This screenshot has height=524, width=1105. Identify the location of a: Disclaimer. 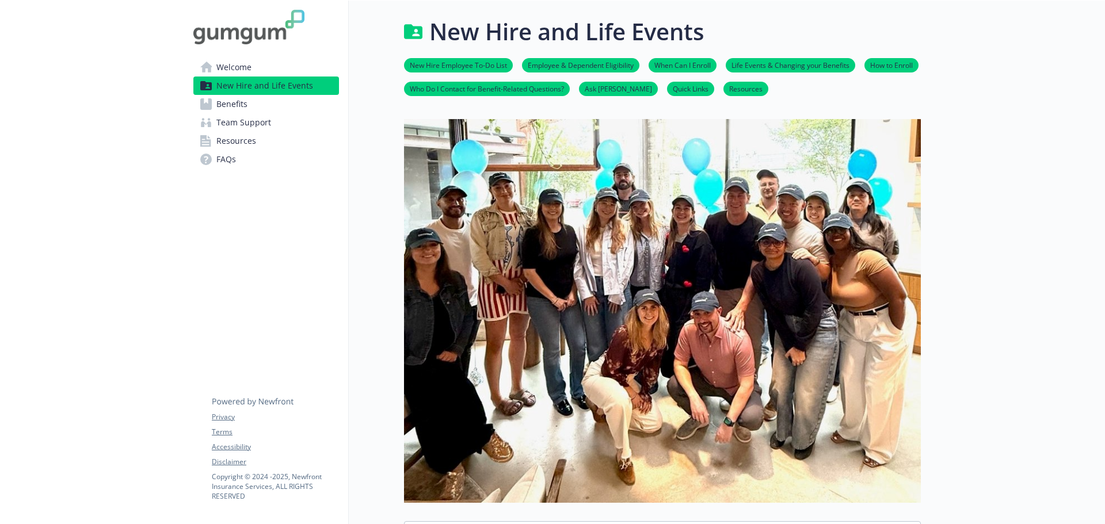
(275, 462).